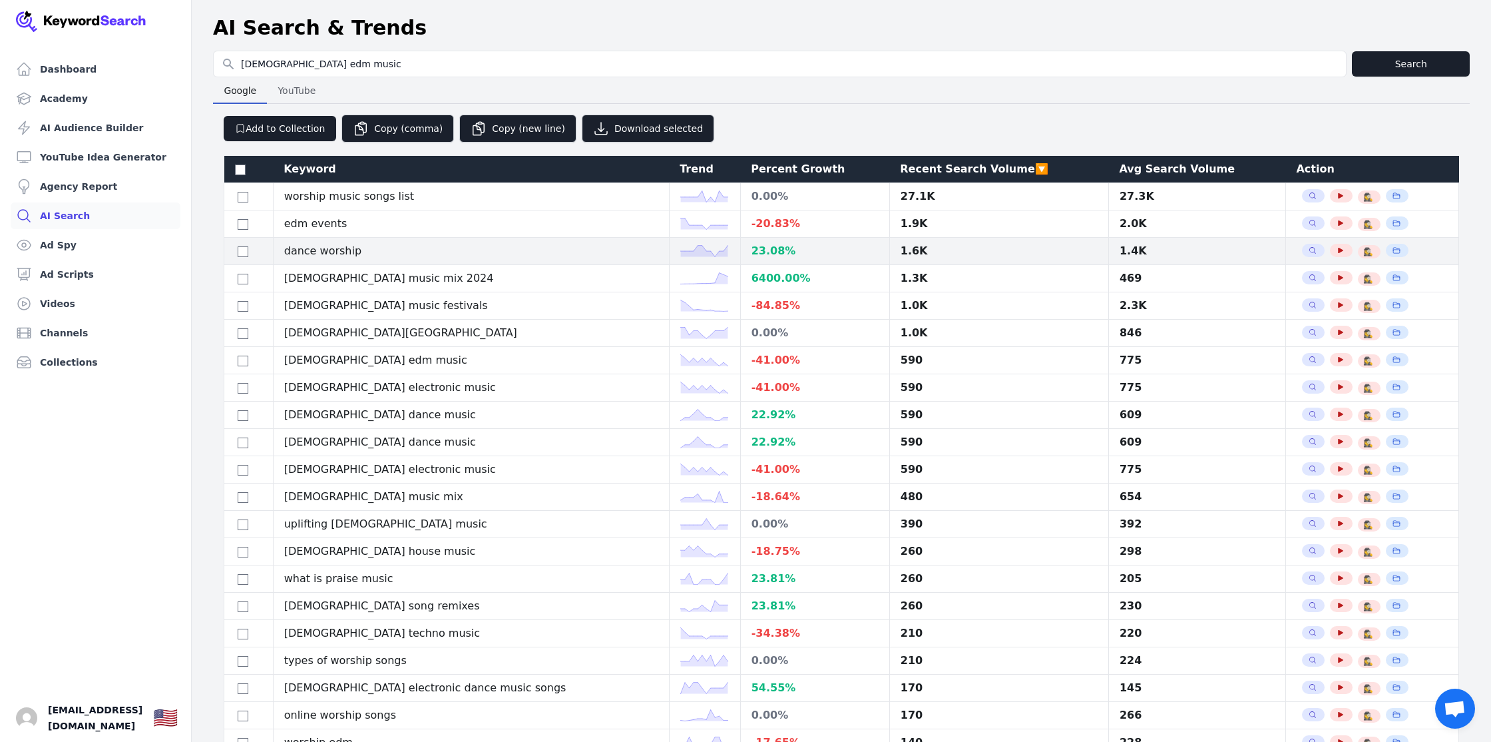 This screenshot has height=742, width=1491. I want to click on div: 2.0K, so click(1197, 224).